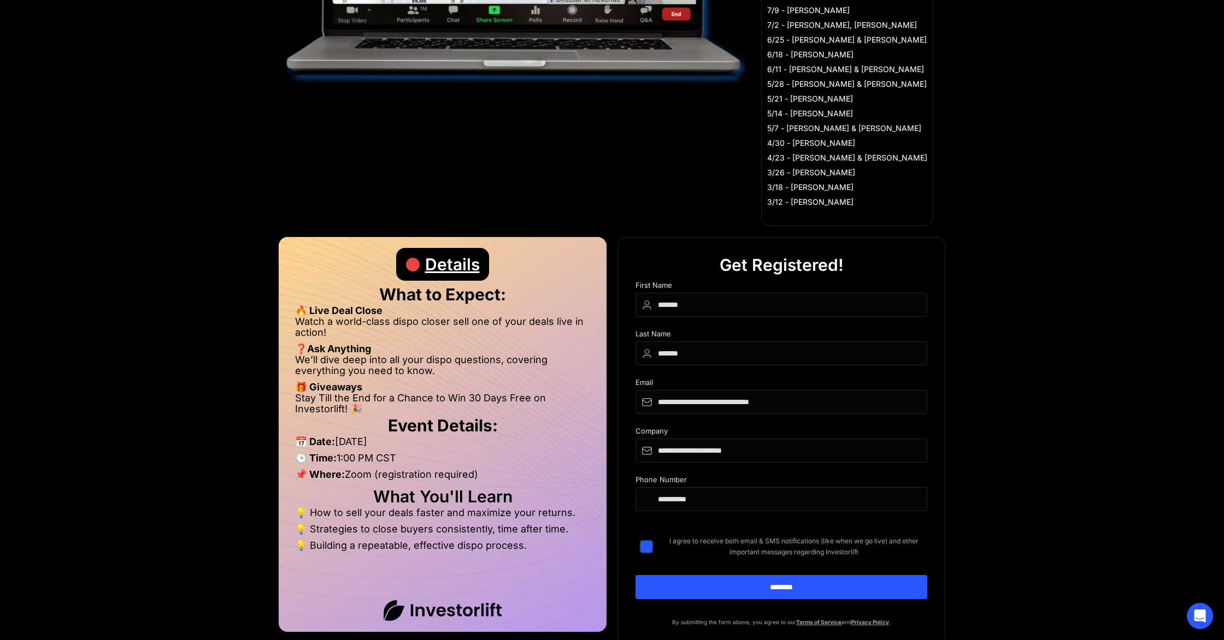  I want to click on li: Watch a world-class dispo closer sell one of your deals live in action!, so click(443, 330).